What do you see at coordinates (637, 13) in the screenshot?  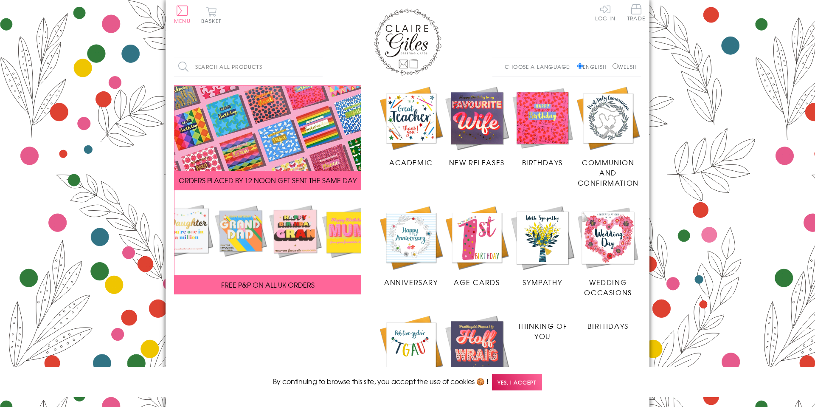 I see `a: Trade` at bounding box center [637, 13].